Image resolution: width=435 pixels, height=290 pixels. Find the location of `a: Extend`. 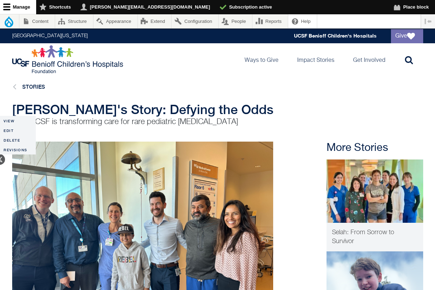

a: Extend is located at coordinates (155, 21).